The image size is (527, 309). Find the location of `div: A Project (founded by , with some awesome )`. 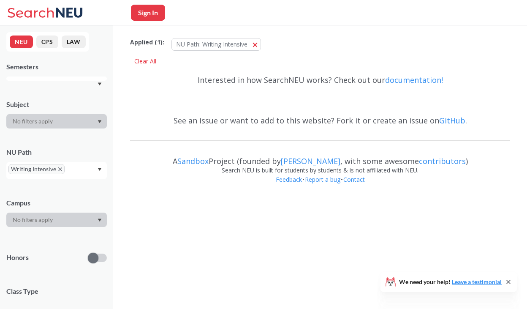

div: A Project (founded by , with some awesome ) is located at coordinates (320, 157).